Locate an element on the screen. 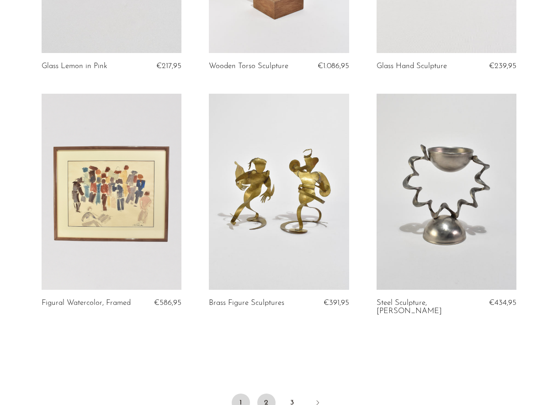 Image resolution: width=558 pixels, height=405 pixels. span: €434,95 is located at coordinates (503, 302).